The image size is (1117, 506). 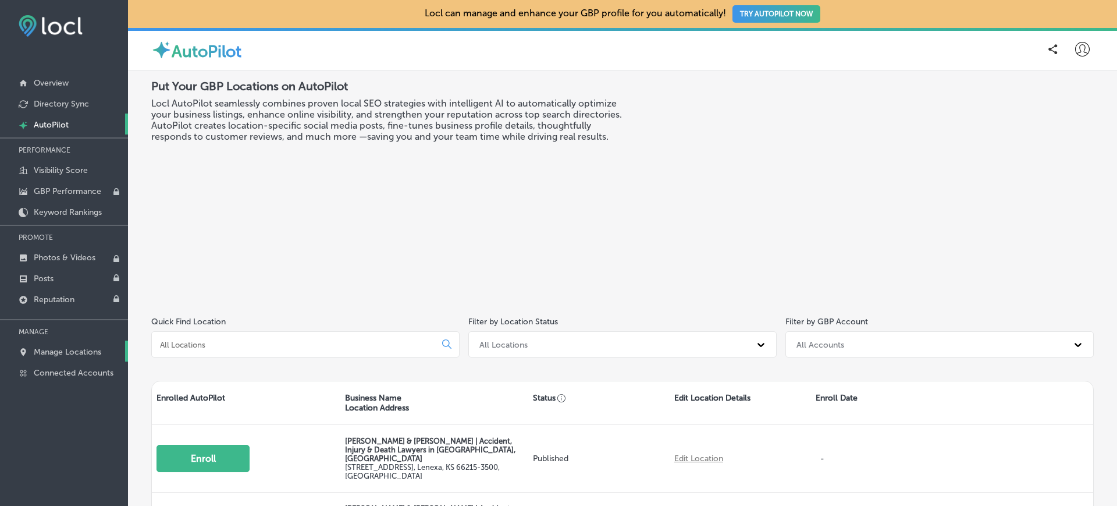 I want to click on p: Directory Sync, so click(x=61, y=104).